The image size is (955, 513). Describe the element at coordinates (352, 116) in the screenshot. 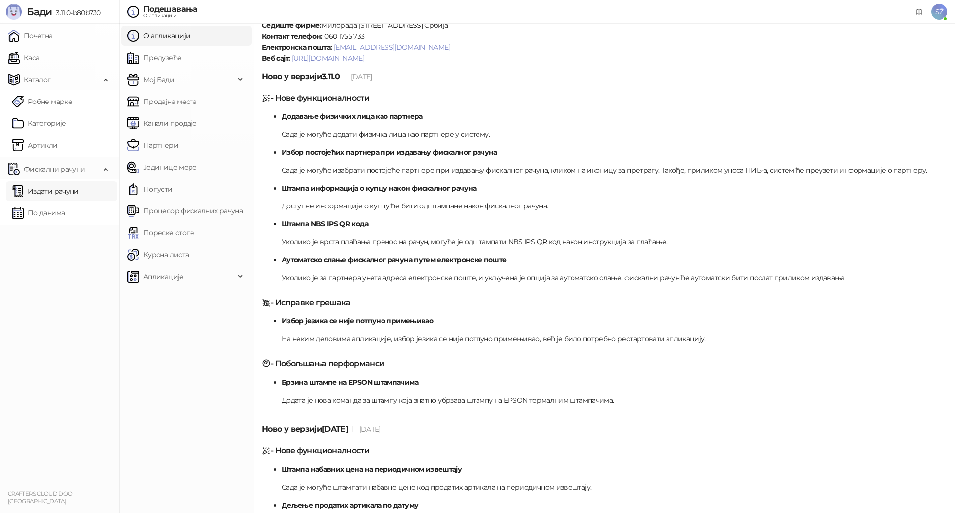

I see `strong: Додавање физичких лица као партнера` at that location.